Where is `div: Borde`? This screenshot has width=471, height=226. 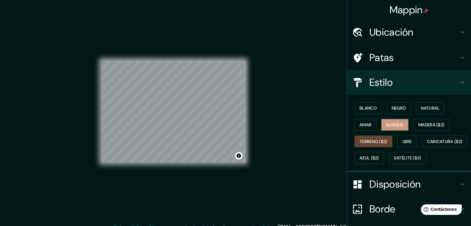 div: Borde is located at coordinates (409, 209).